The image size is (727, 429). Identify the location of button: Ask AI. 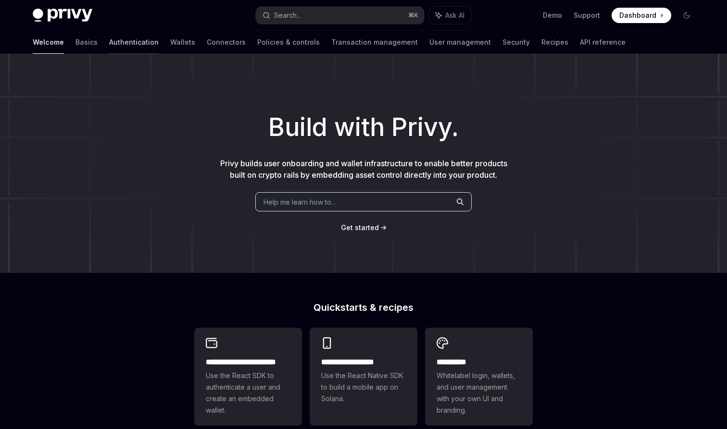
(450, 15).